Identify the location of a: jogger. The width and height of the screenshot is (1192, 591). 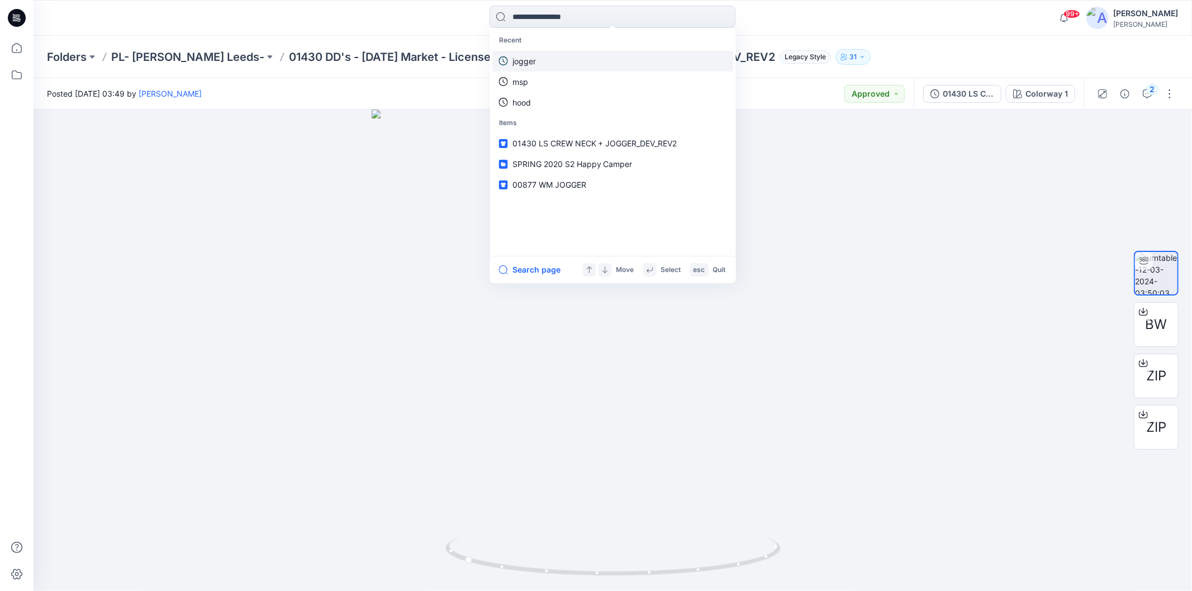
(613, 61).